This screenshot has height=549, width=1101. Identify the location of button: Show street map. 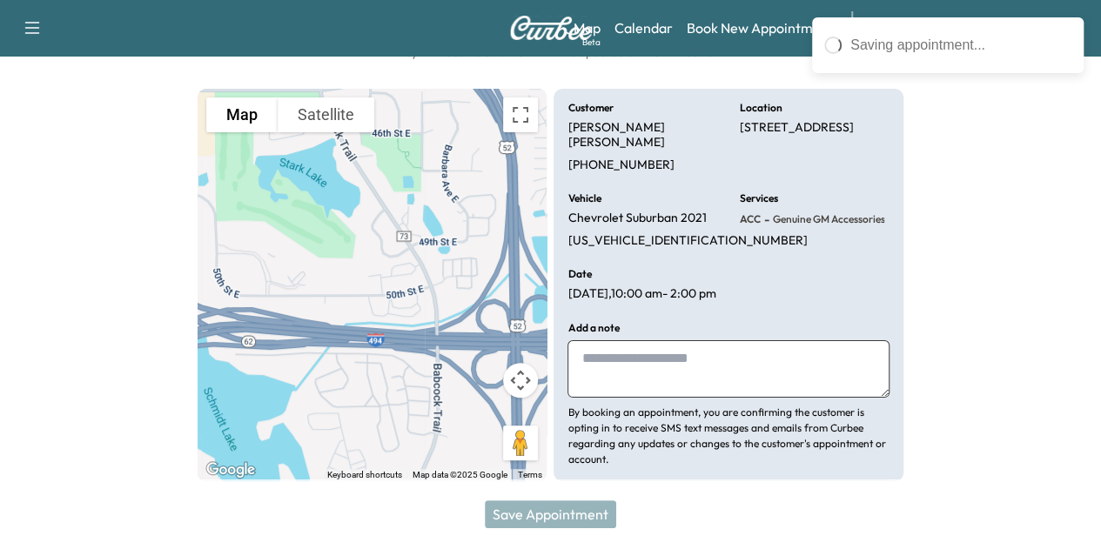
(242, 115).